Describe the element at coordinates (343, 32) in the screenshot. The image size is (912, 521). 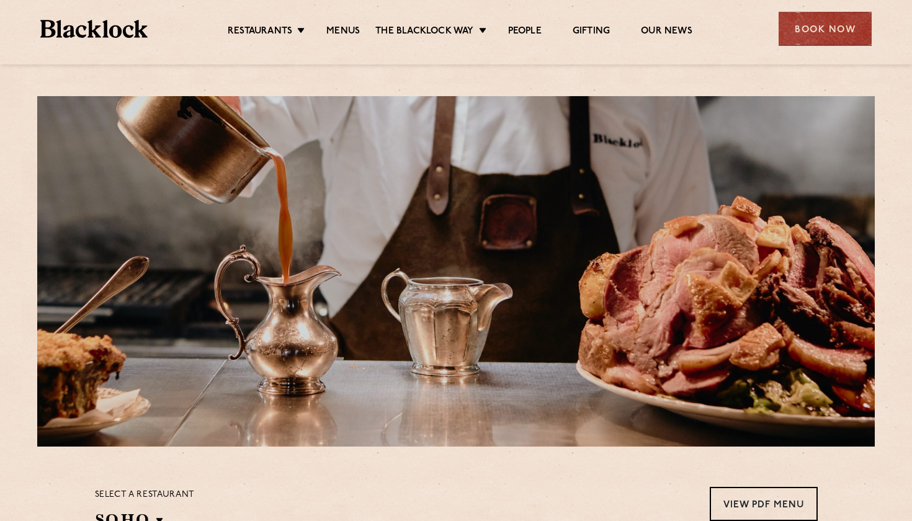
I see `a: Menus` at that location.